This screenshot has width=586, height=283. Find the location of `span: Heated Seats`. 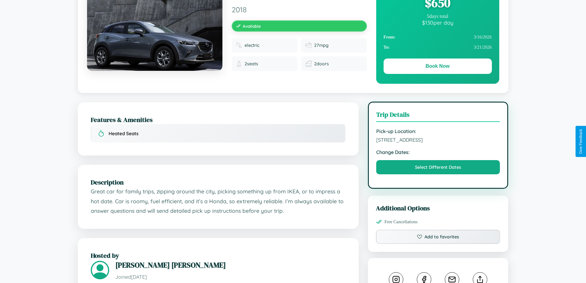

span: Heated Seats is located at coordinates (123, 133).